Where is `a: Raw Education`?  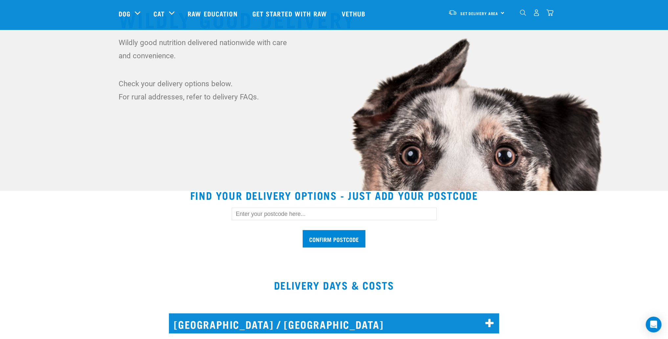
a: Raw Education is located at coordinates (213, 13).